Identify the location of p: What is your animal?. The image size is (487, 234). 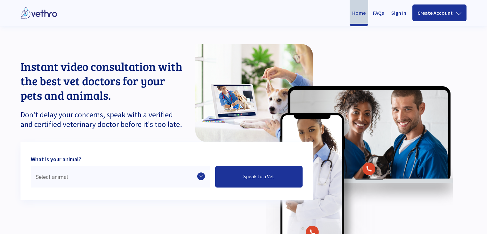
(167, 159).